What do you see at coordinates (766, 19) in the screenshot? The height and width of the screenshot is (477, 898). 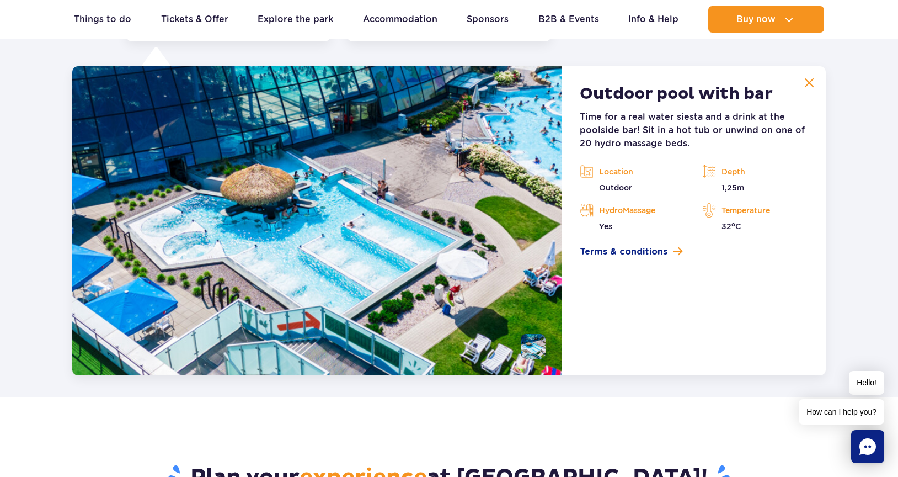 I see `button: Buy now` at bounding box center [766, 19].